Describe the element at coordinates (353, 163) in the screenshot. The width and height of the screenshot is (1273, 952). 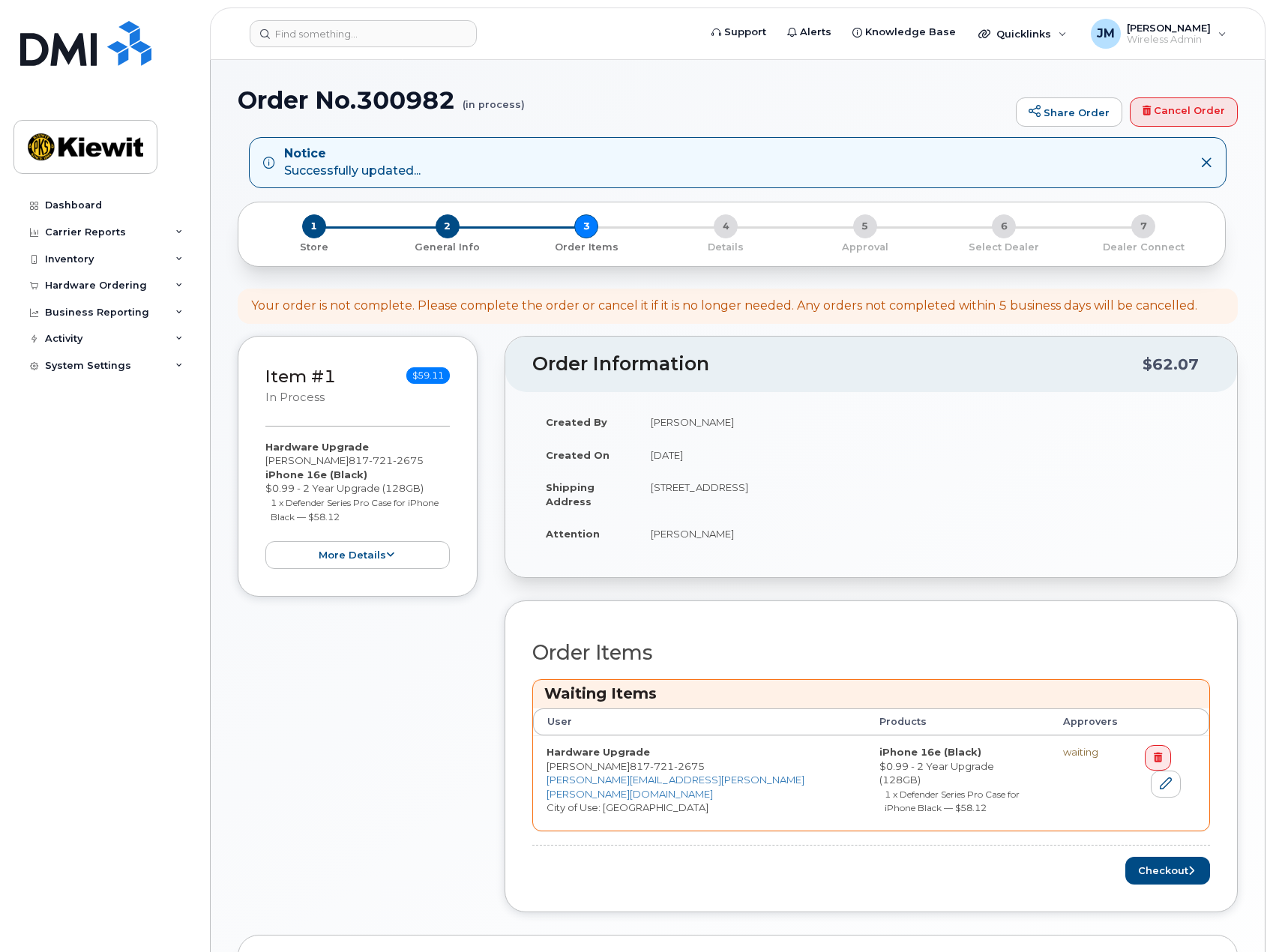
I see `div: Successfully updated...` at that location.